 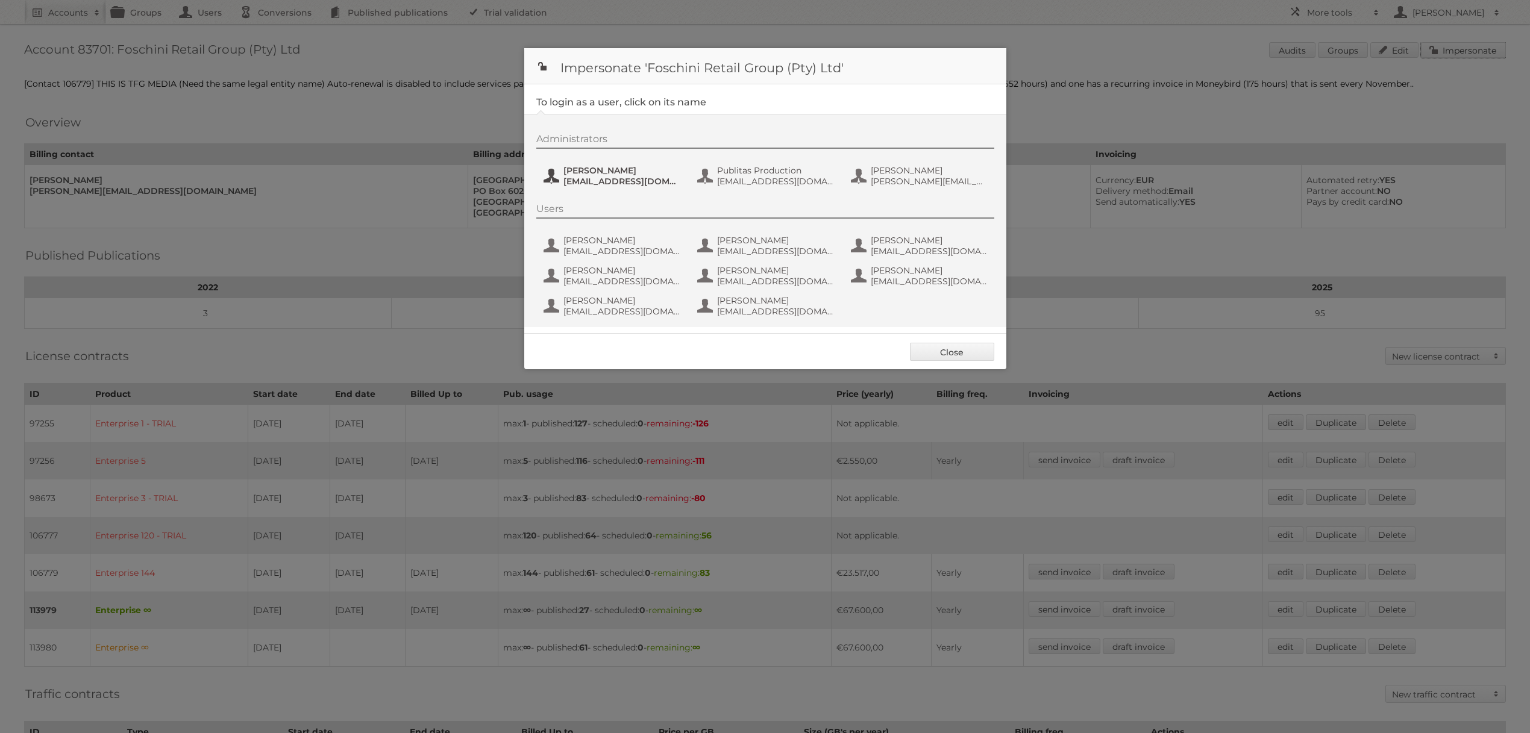 What do you see at coordinates (775, 170) in the screenshot?
I see `span: Publitas Production` at bounding box center [775, 170].